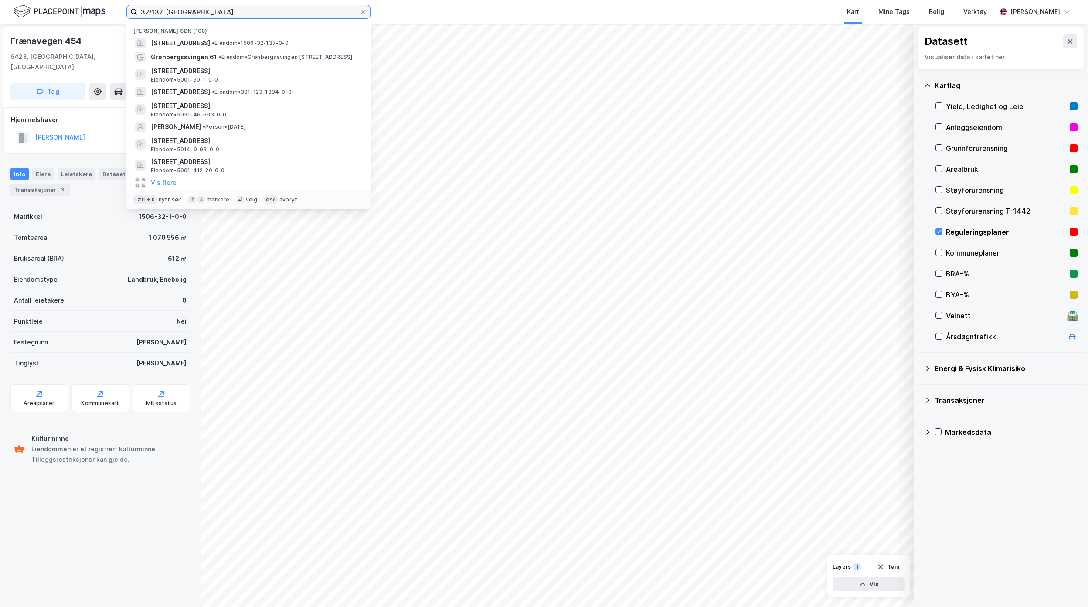 Image resolution: width=1088 pixels, height=607 pixels. What do you see at coordinates (185, 150) in the screenshot?
I see `span: Eiendom • 5014-9-96-0-0` at bounding box center [185, 150].